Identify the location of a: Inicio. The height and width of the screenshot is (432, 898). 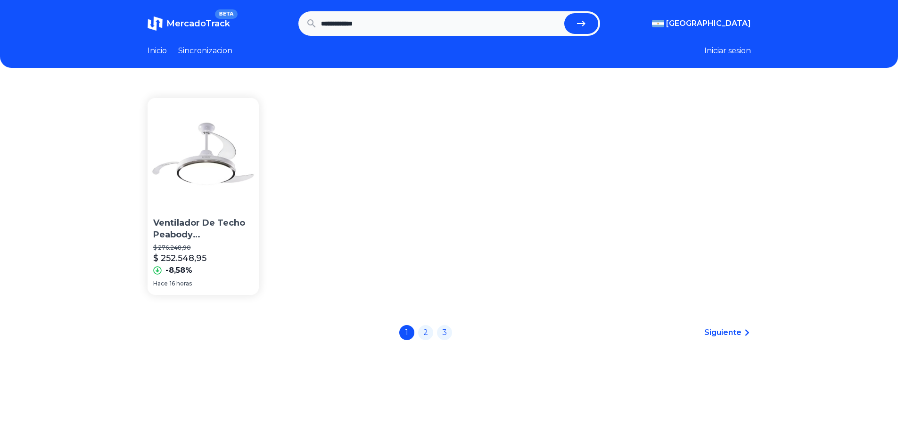
(157, 51).